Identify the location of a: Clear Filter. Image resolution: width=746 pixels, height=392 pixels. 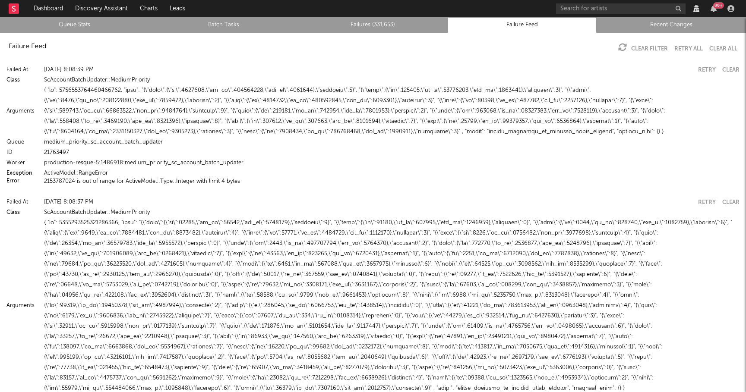
(649, 49).